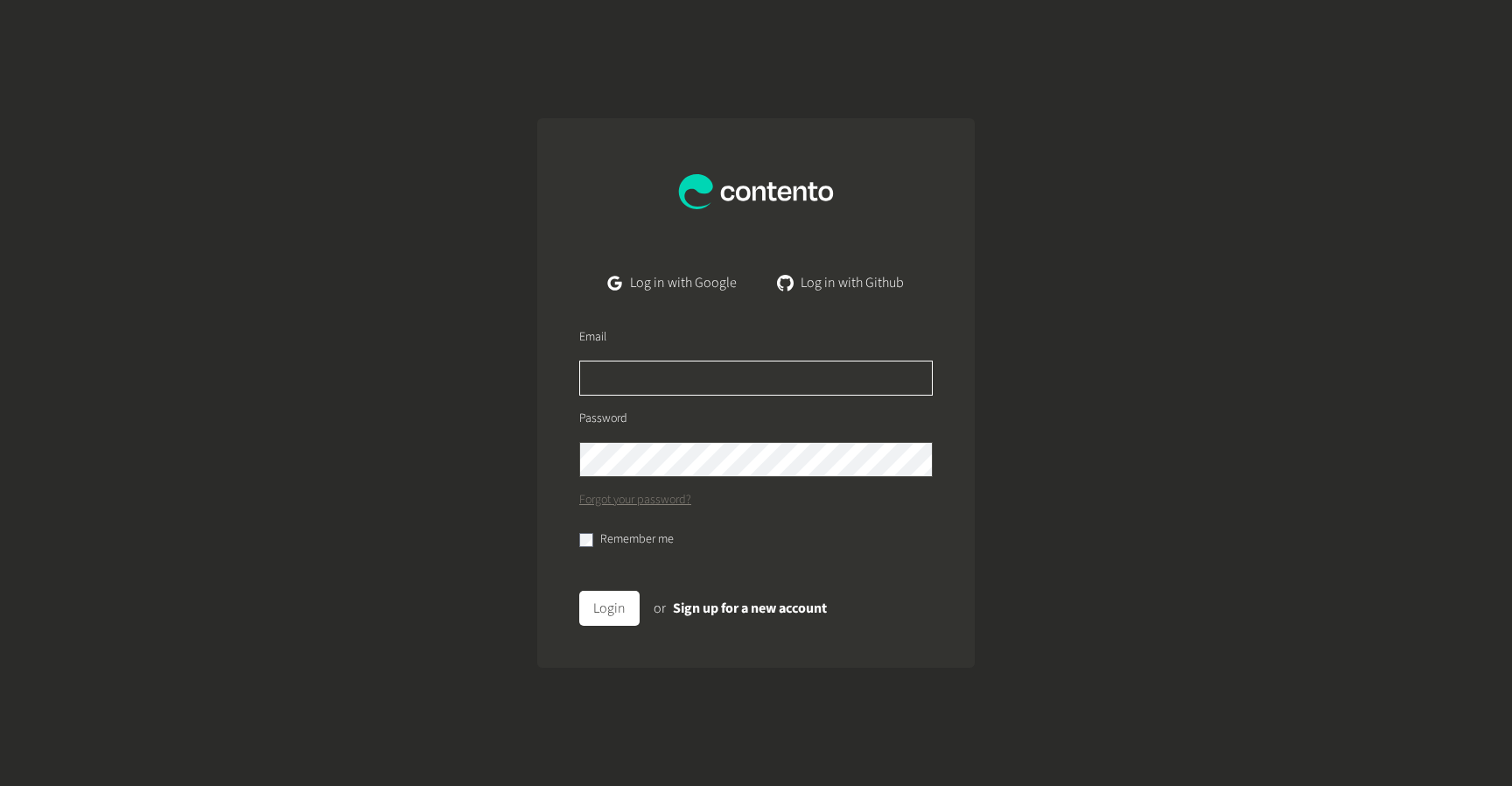 The width and height of the screenshot is (1512, 786). Describe the element at coordinates (603, 418) in the screenshot. I see `label: Password` at that location.